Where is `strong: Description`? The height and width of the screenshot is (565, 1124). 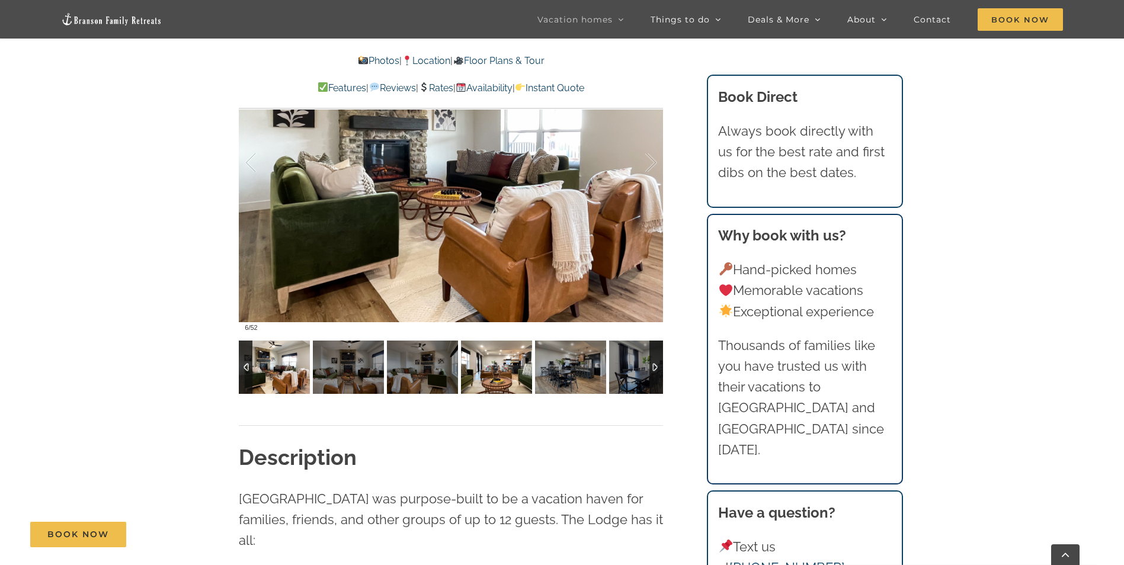 strong: Description is located at coordinates (297, 457).